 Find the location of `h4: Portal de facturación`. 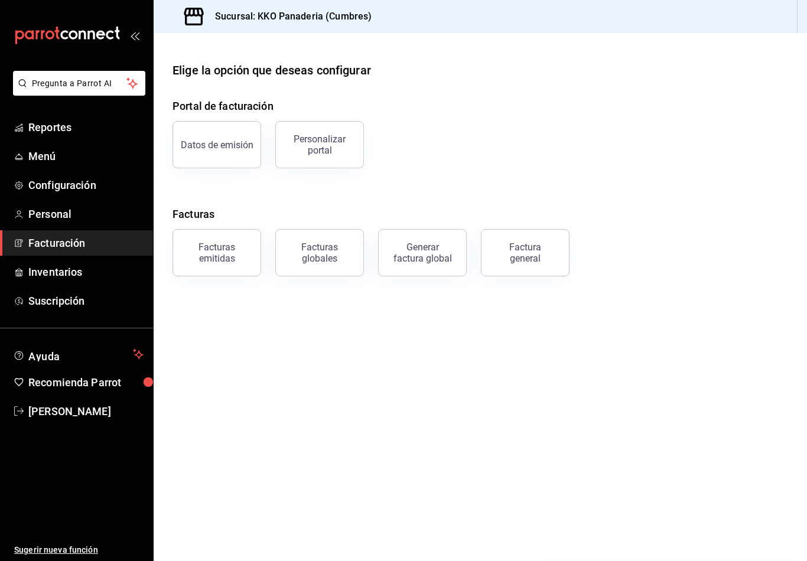

h4: Portal de facturación is located at coordinates (480, 106).